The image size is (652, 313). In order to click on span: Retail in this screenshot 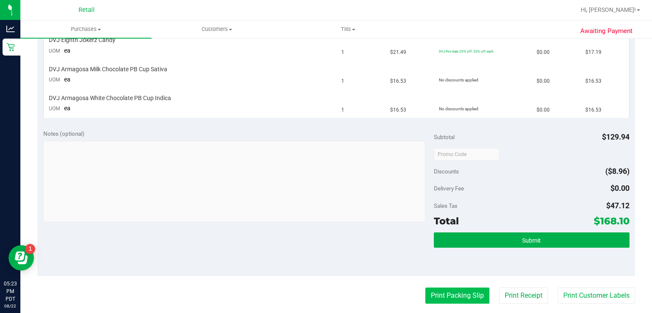, I will do `click(87, 10)`.